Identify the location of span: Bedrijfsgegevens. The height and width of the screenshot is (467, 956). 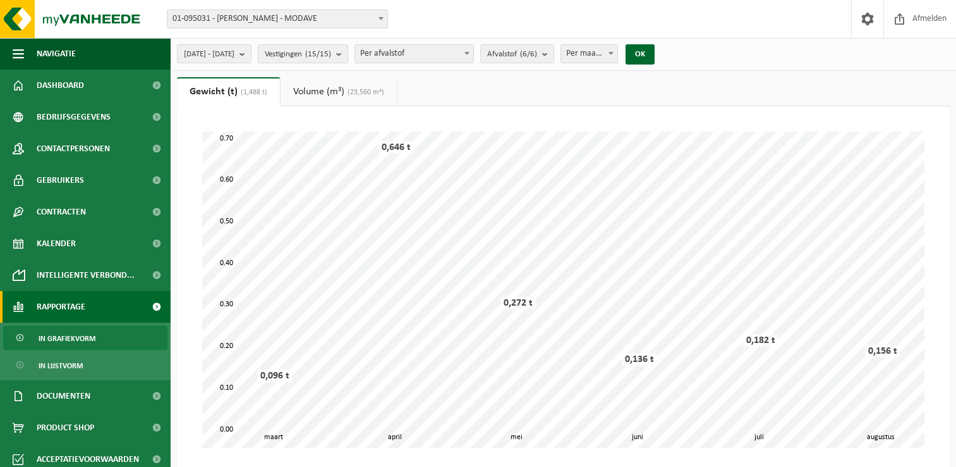
(73, 117).